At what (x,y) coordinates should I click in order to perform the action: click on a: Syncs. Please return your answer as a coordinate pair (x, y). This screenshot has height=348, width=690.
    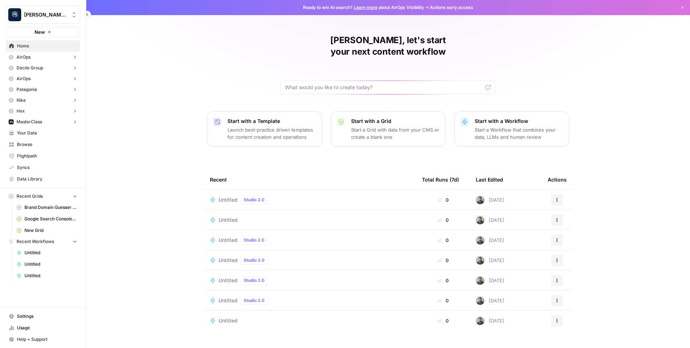
    Looking at the image, I should click on (43, 167).